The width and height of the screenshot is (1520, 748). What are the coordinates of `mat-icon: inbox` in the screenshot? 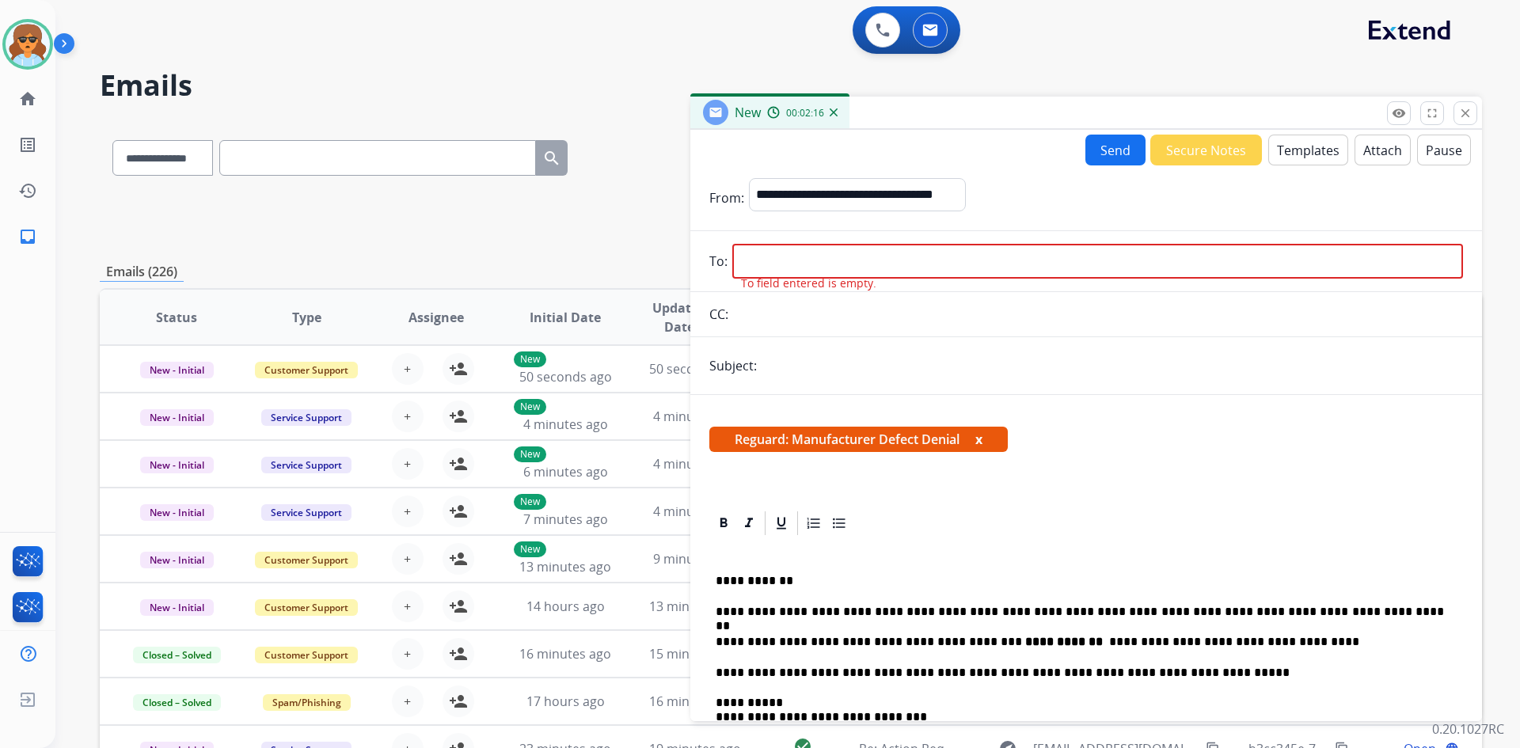 It's located at (28, 237).